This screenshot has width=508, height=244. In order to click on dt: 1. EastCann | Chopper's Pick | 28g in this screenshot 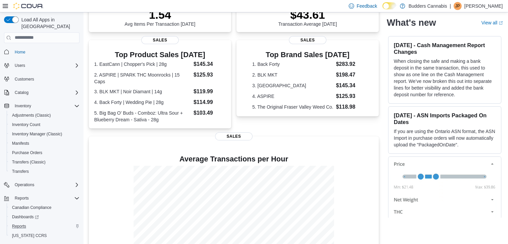, I will do `click(142, 64)`.